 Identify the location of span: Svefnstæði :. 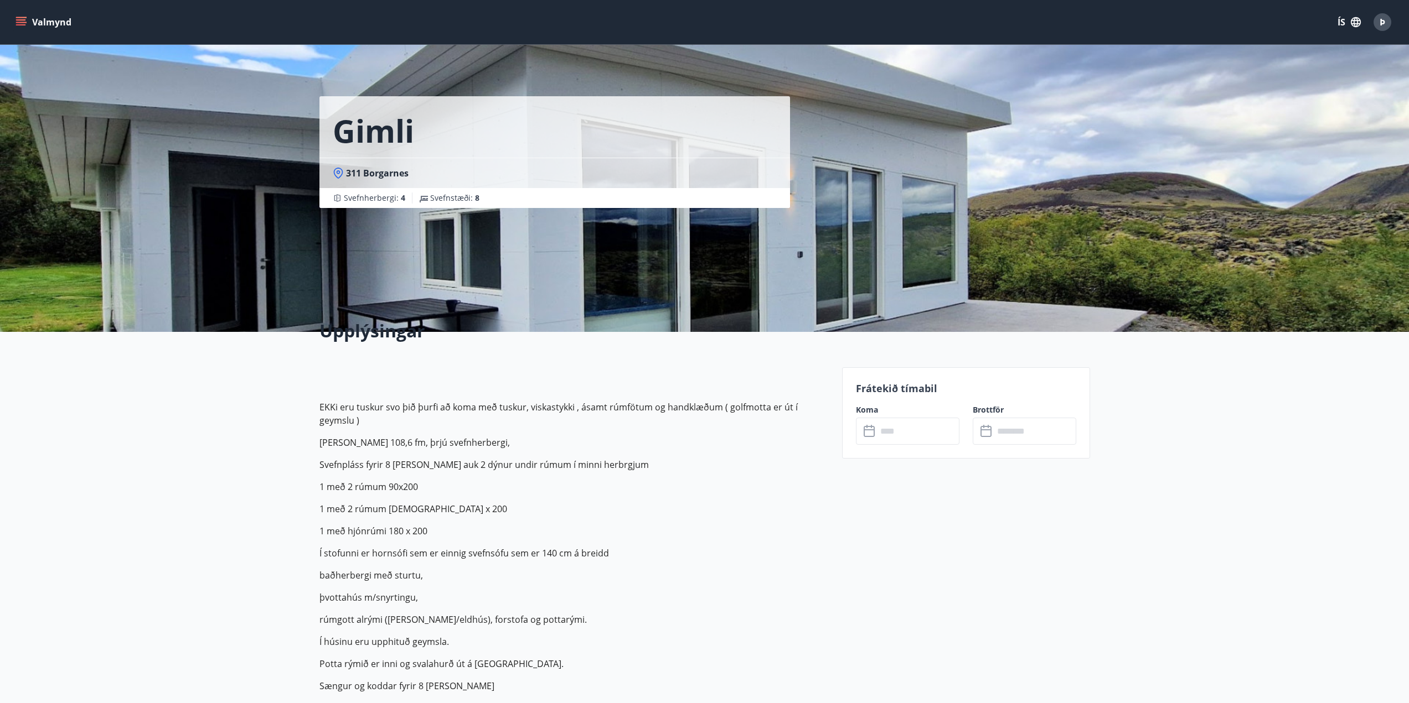
(454, 198).